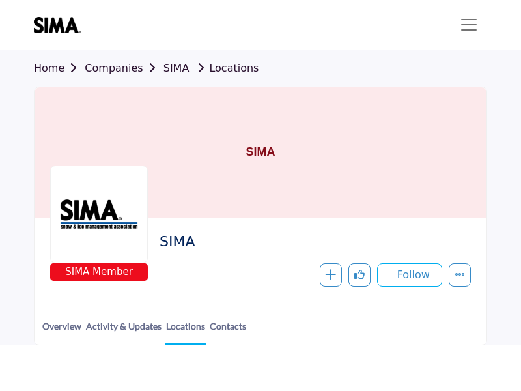 Image resolution: width=521 pixels, height=391 pixels. Describe the element at coordinates (460, 275) in the screenshot. I see `button: More details` at that location.